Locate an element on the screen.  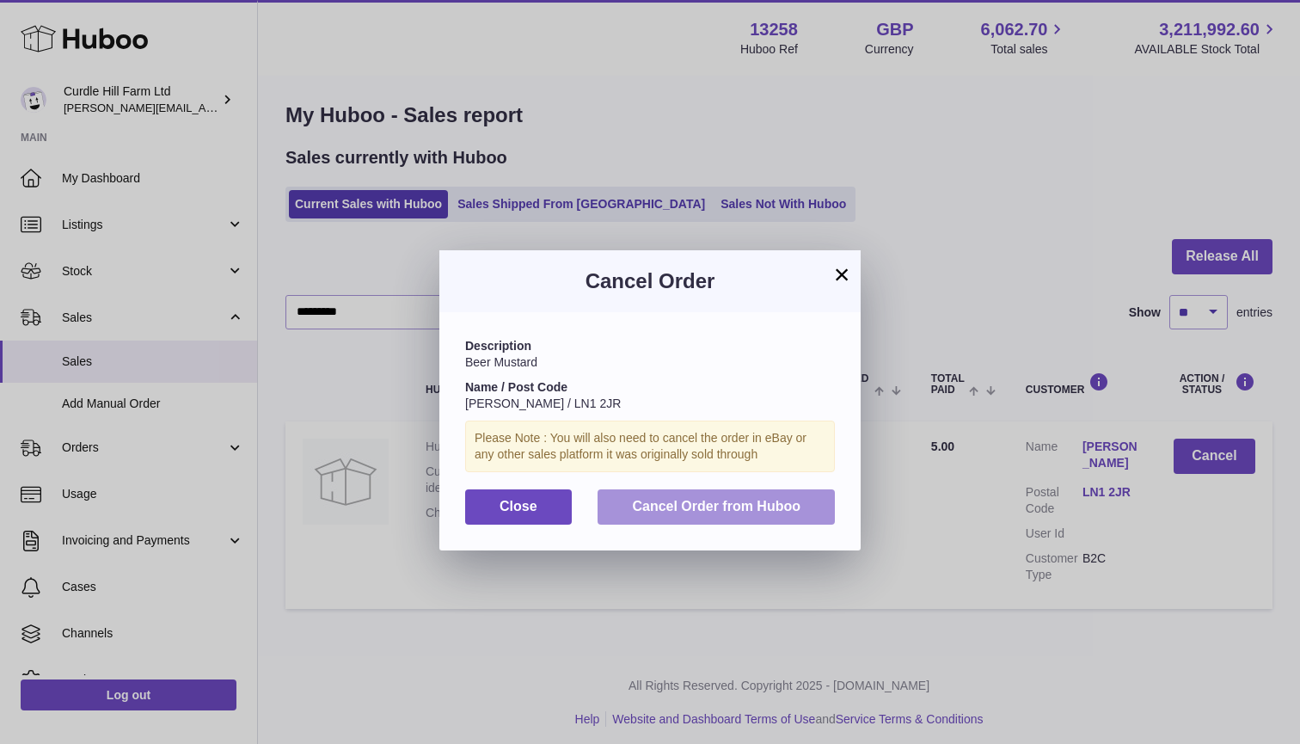
button: Close is located at coordinates (519, 507).